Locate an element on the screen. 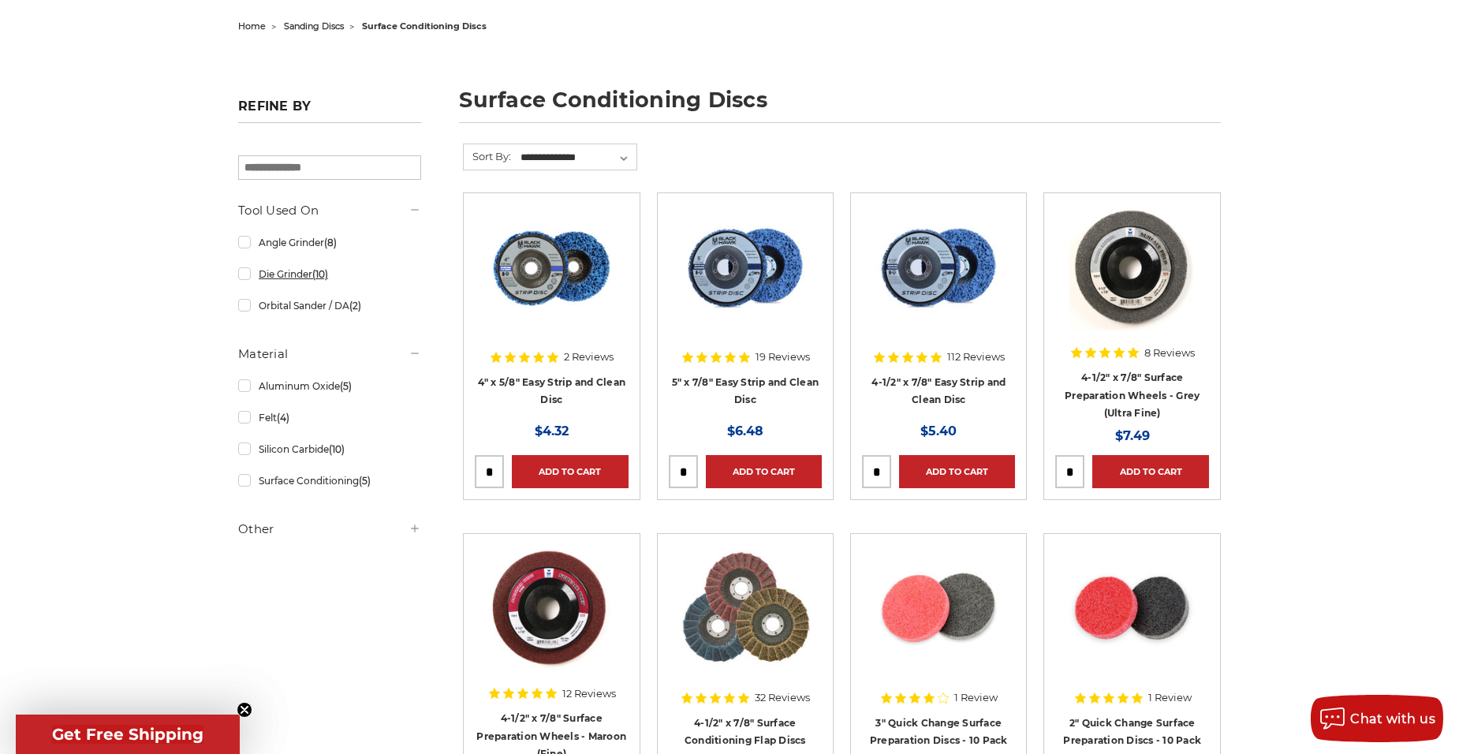  span: (4) is located at coordinates (283, 417).